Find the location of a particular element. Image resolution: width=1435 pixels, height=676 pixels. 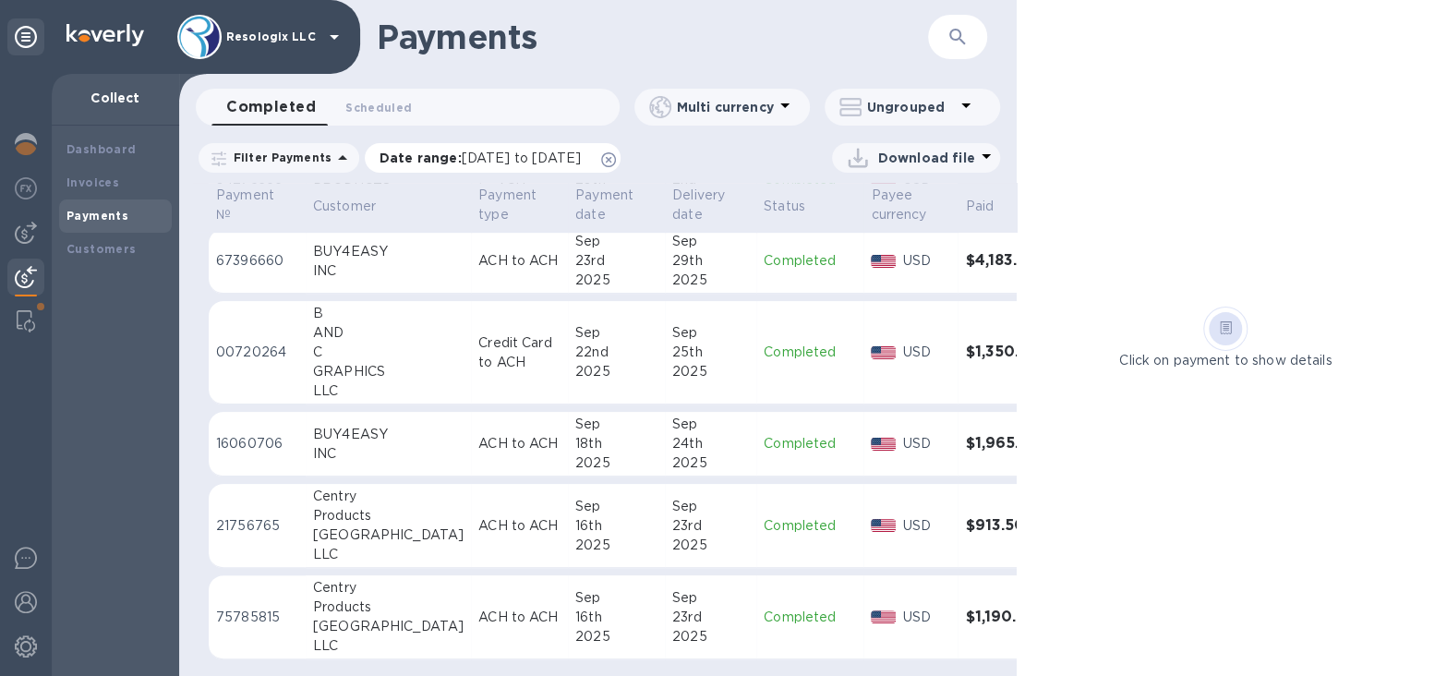

p: 75785815 is located at coordinates (257, 617).